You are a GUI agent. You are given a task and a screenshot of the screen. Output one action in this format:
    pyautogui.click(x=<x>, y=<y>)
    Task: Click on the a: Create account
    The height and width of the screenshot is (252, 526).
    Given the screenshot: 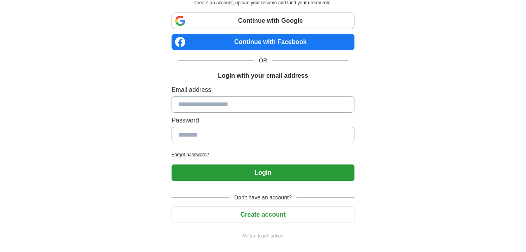 What is the action you would take?
    pyautogui.click(x=263, y=214)
    